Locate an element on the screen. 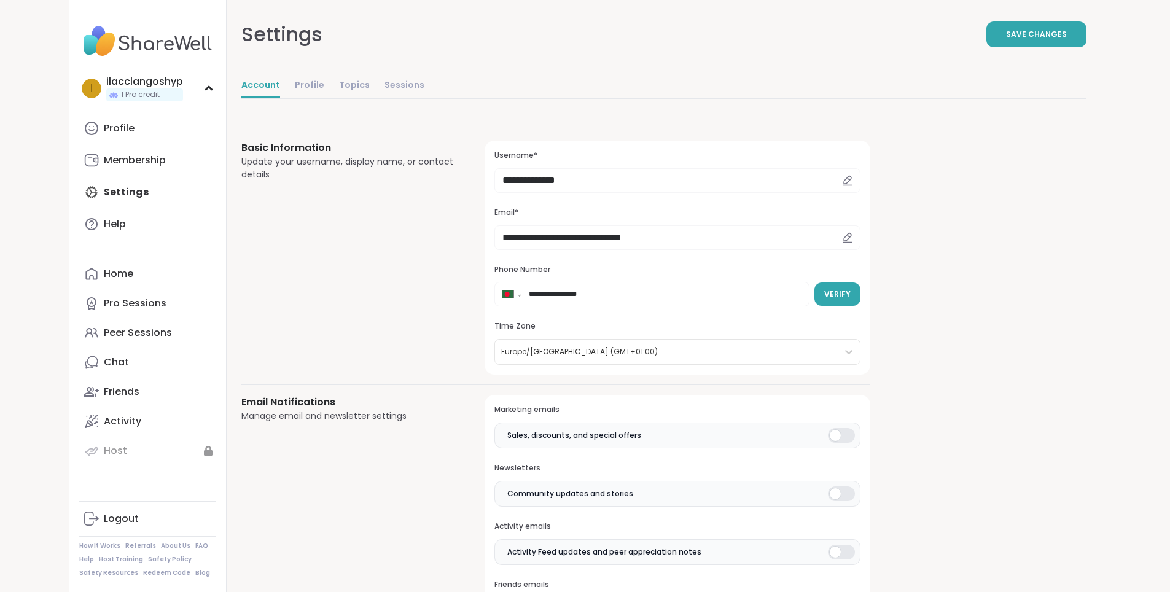 The image size is (1170, 592). a: How It Works is located at coordinates (100, 546).